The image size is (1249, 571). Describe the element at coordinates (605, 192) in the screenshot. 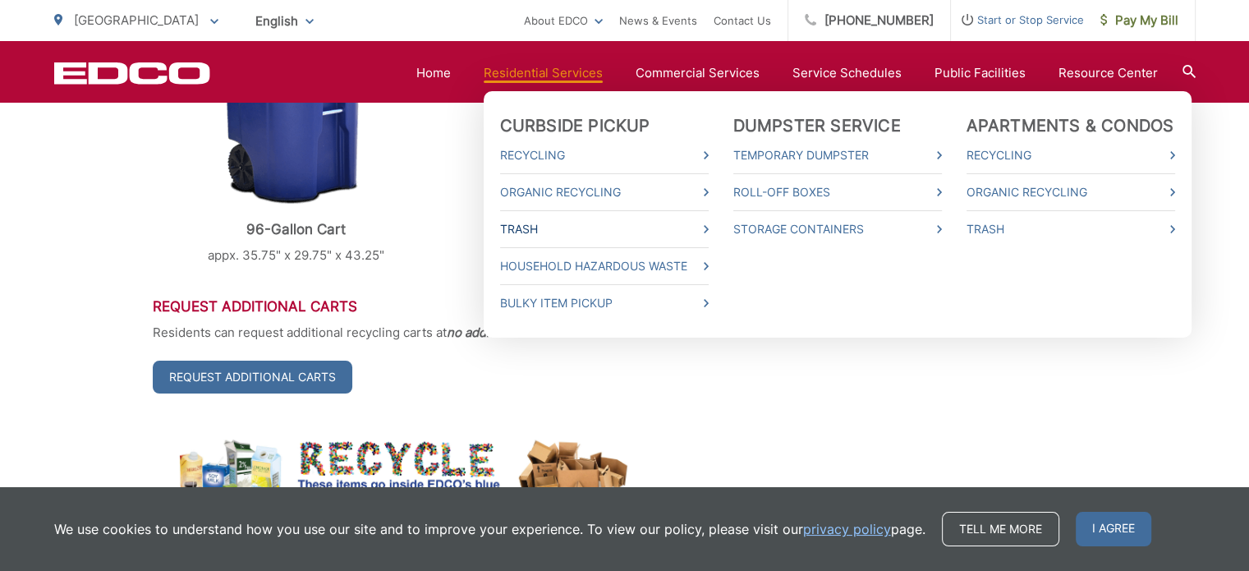

I see `a: Organic Recycling` at that location.